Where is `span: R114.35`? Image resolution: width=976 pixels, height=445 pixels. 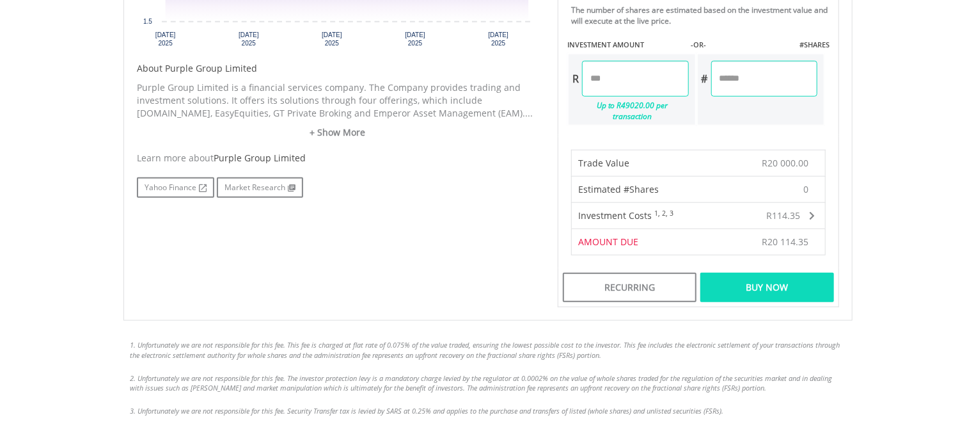 span: R114.35 is located at coordinates (783, 215).